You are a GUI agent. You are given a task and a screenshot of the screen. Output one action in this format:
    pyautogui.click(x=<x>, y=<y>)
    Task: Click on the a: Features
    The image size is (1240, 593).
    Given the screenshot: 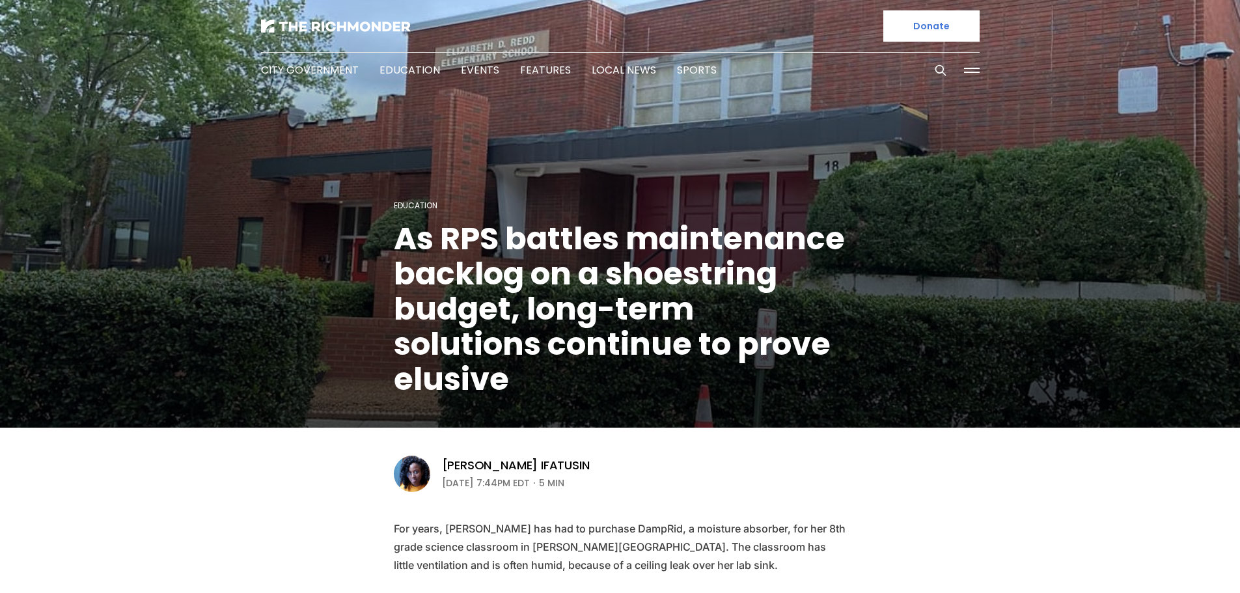 What is the action you would take?
    pyautogui.click(x=545, y=70)
    